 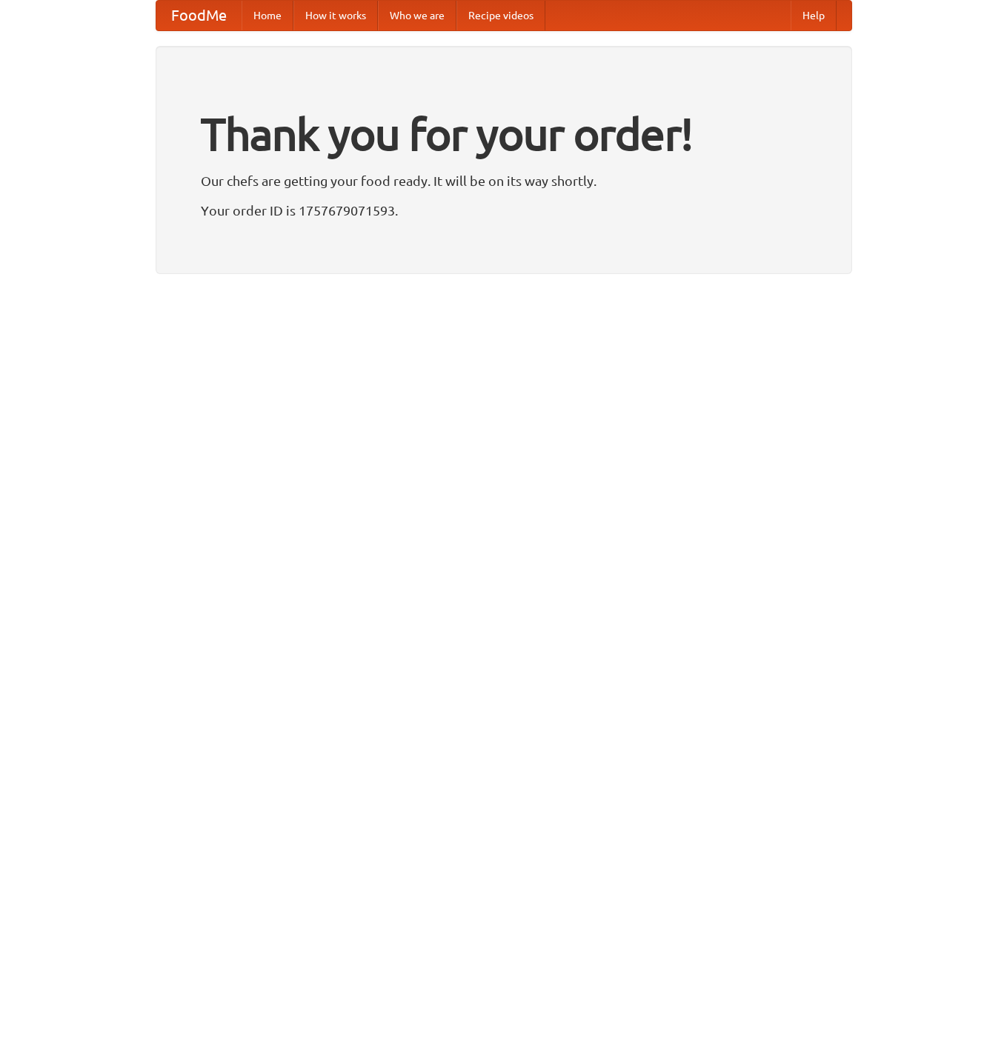 I want to click on h1: Thank you for your order!, so click(x=504, y=134).